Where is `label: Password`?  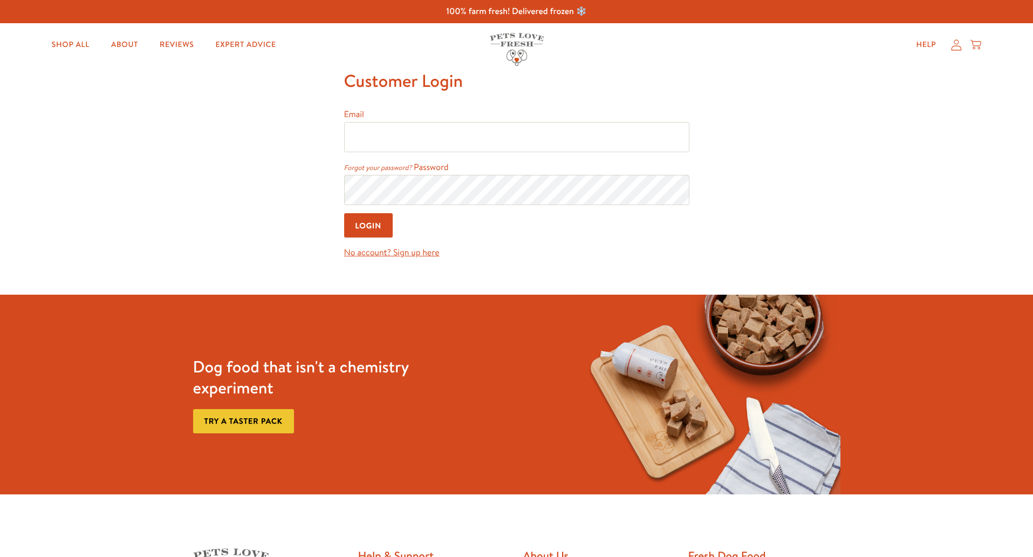
label: Password is located at coordinates (431, 167).